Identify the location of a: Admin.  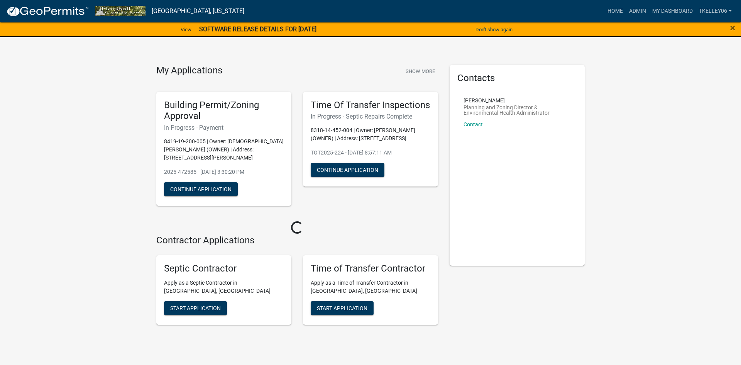
(638, 11).